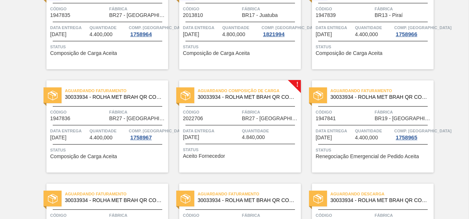 The width and height of the screenshot is (469, 219). Describe the element at coordinates (204, 156) in the screenshot. I see `span: Aceito Fornecedor` at that location.